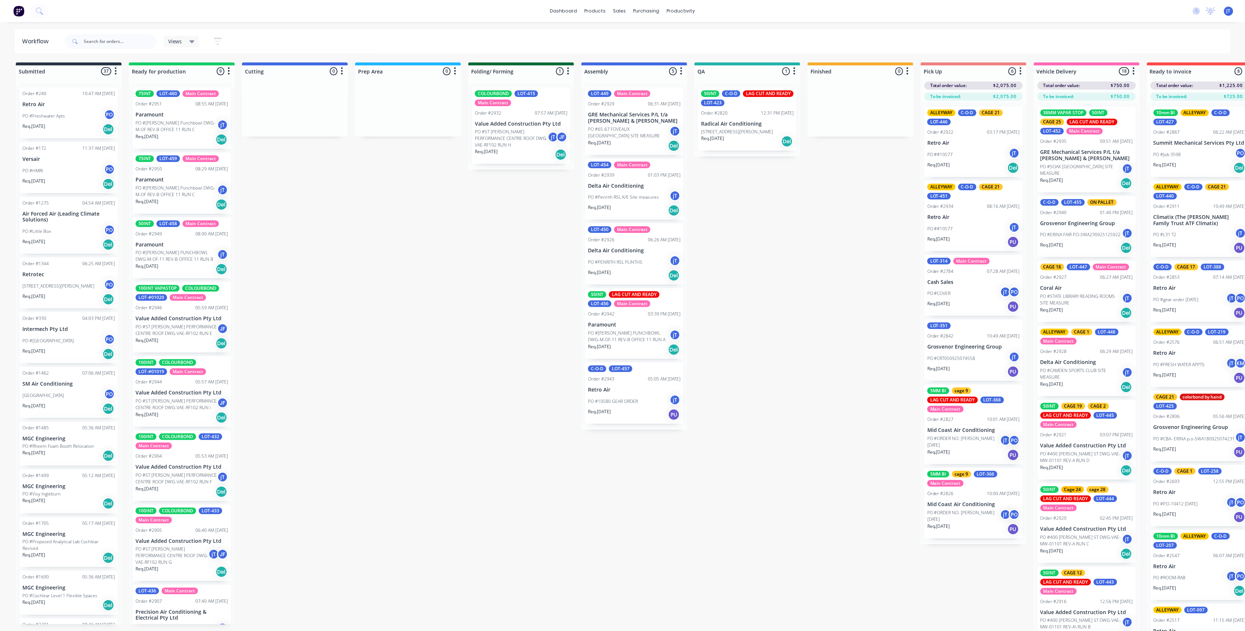 This screenshot has width=1245, height=631. I want to click on div: Order #2950, so click(149, 169).